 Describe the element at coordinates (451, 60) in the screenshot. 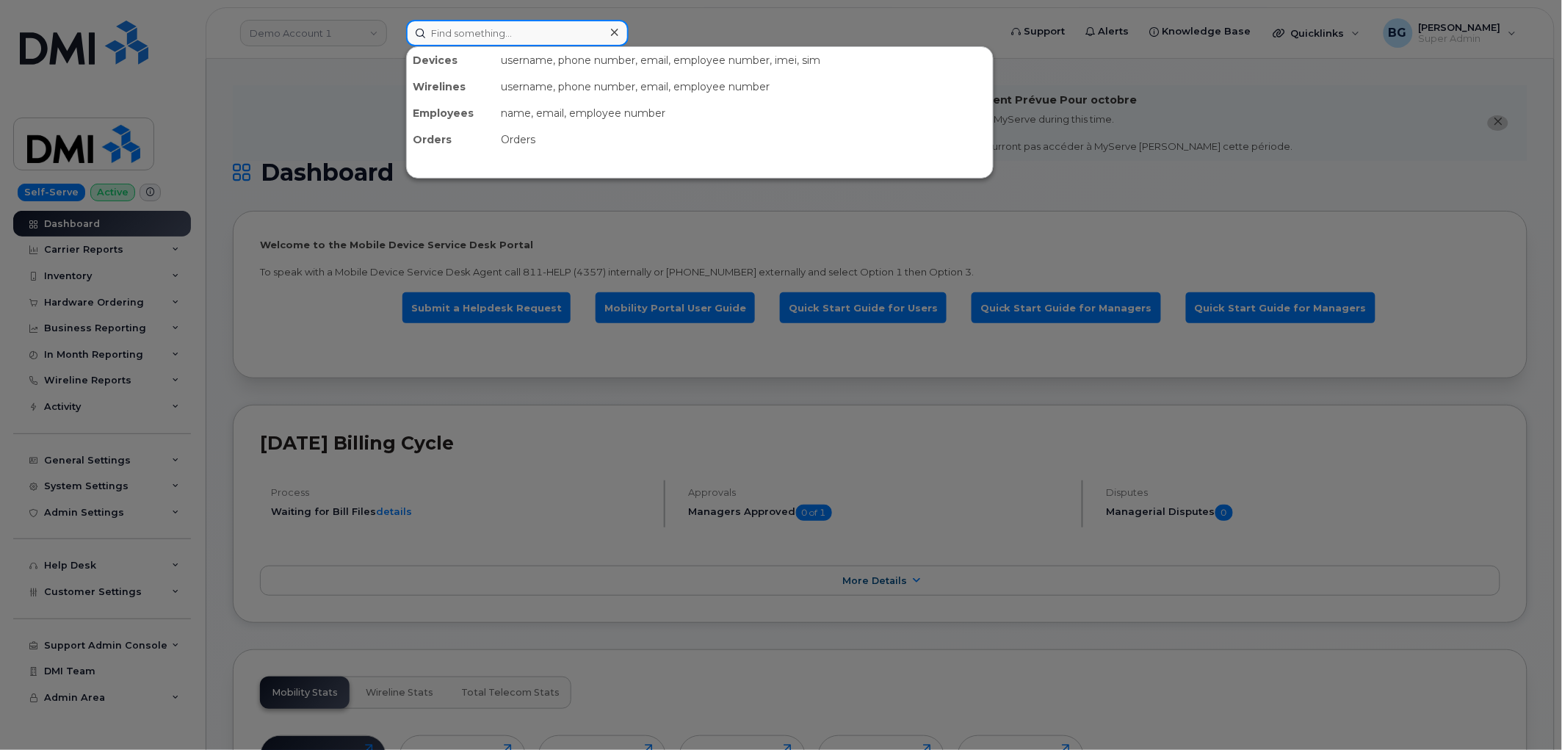

I see `div: Devices` at that location.